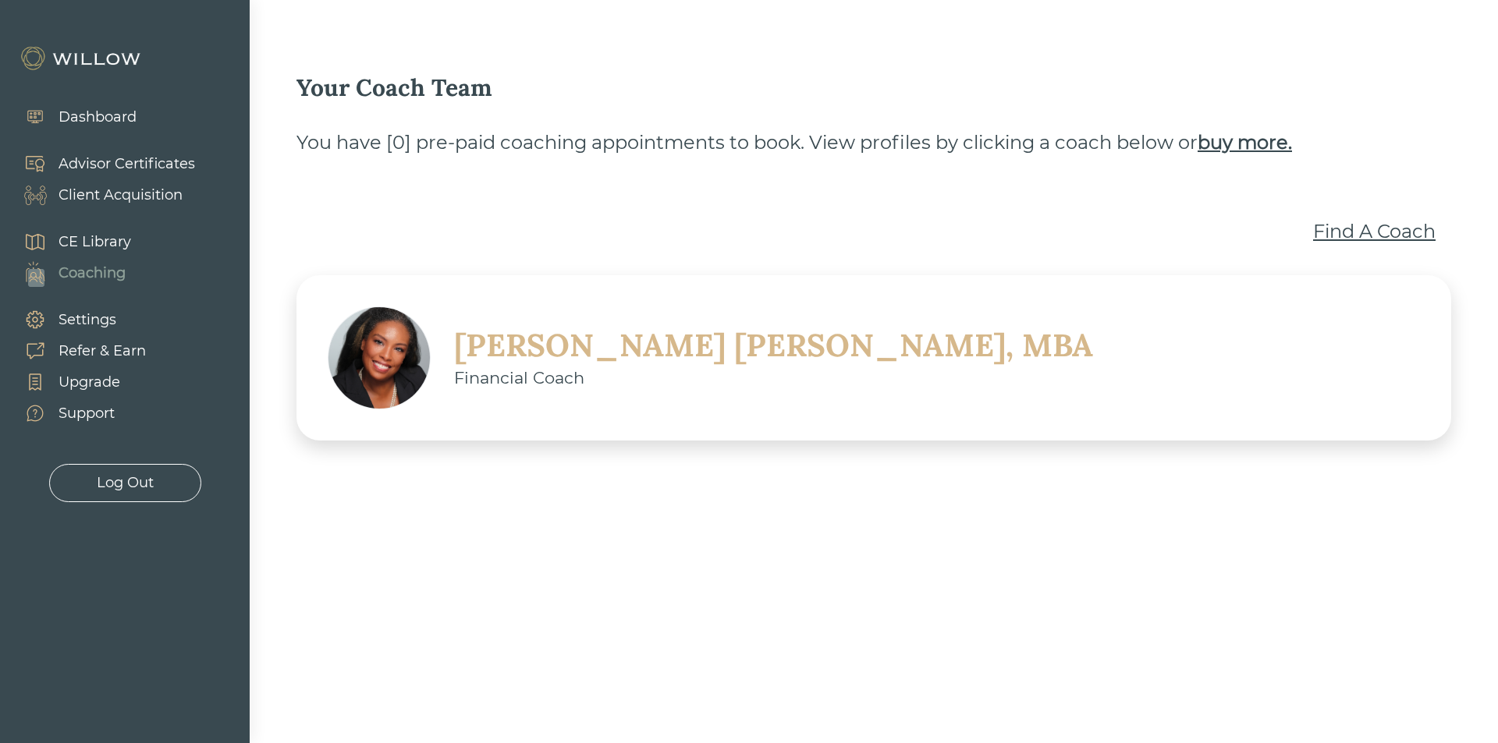  I want to click on div: Your Coach Team, so click(874, 87).